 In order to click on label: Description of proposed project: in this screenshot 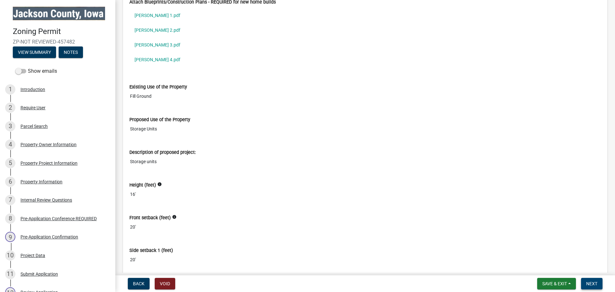, I will do `click(162, 153)`.